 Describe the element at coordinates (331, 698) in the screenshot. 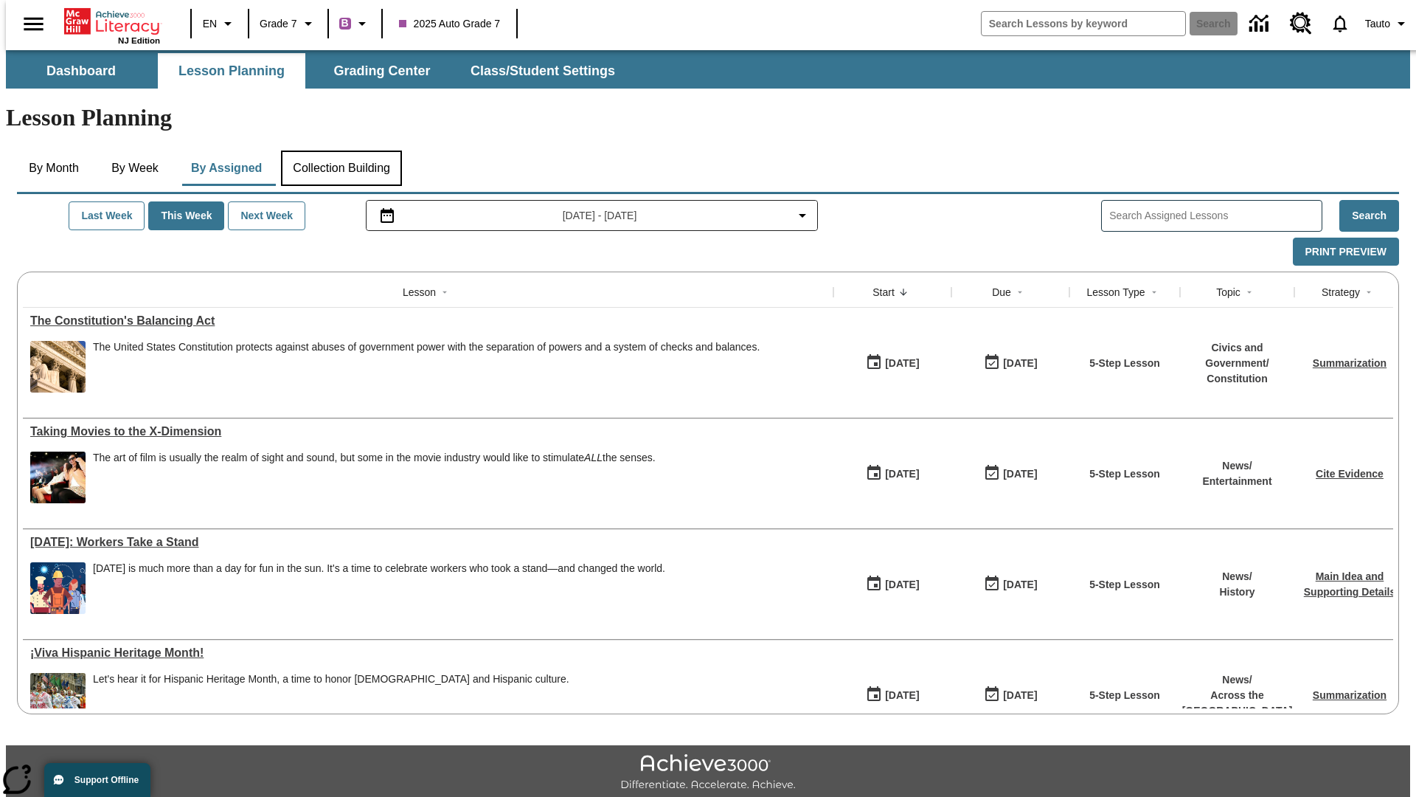

I see `span: Let's hear it for Hispanic Heritage Month, a time to honor Hispanic Americans and Hispanic culture.` at that location.